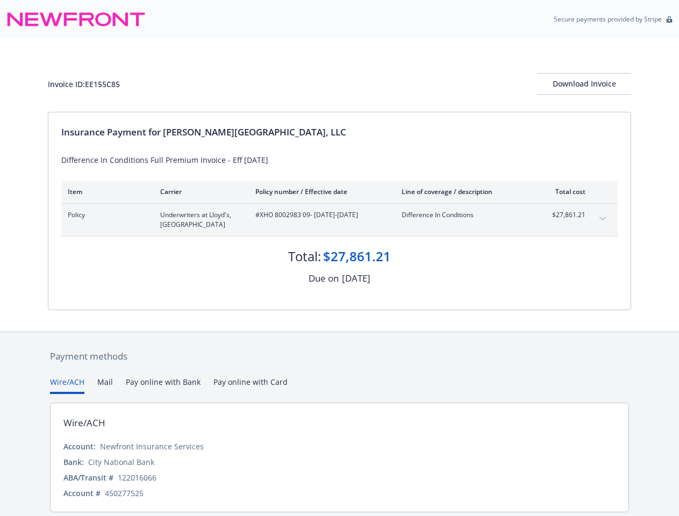 This screenshot has height=516, width=679. What do you see at coordinates (251, 385) in the screenshot?
I see `button: Pay online with Card` at bounding box center [251, 385].